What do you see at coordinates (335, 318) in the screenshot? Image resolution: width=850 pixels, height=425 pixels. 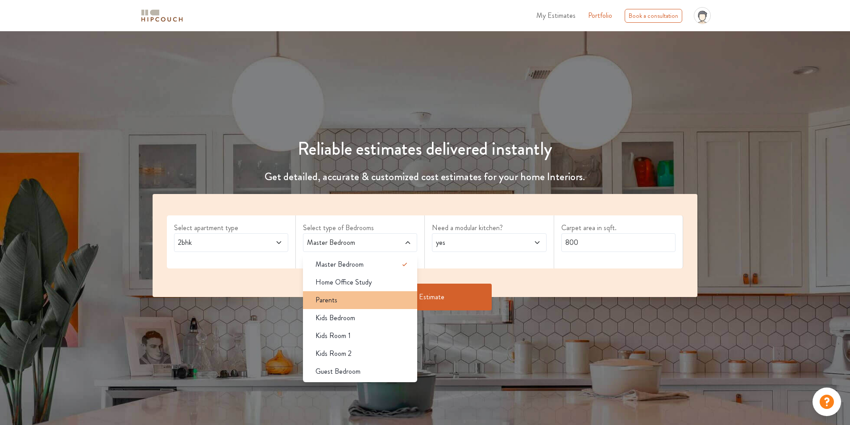 I see `span: Kids Bedroom` at bounding box center [335, 318].